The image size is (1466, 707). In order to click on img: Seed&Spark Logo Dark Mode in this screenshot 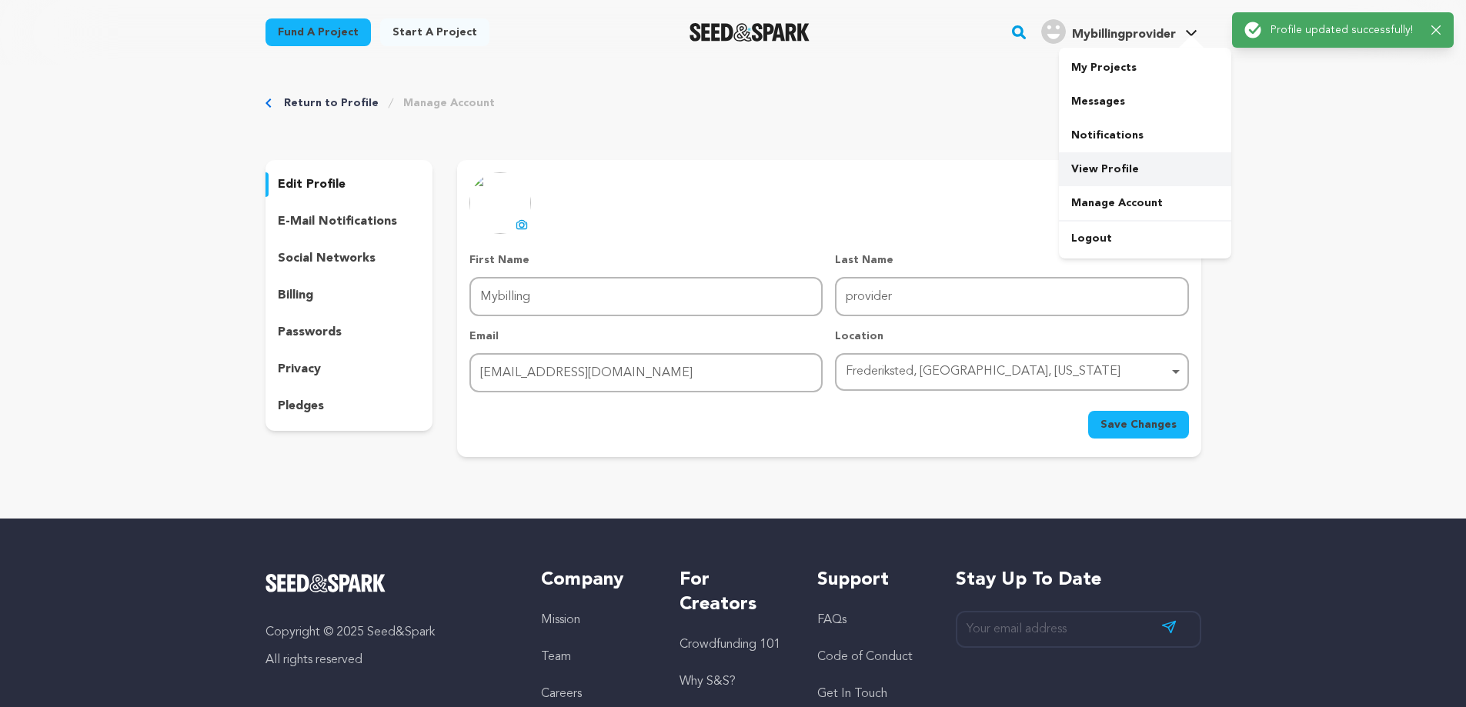, I will do `click(750, 32)`.